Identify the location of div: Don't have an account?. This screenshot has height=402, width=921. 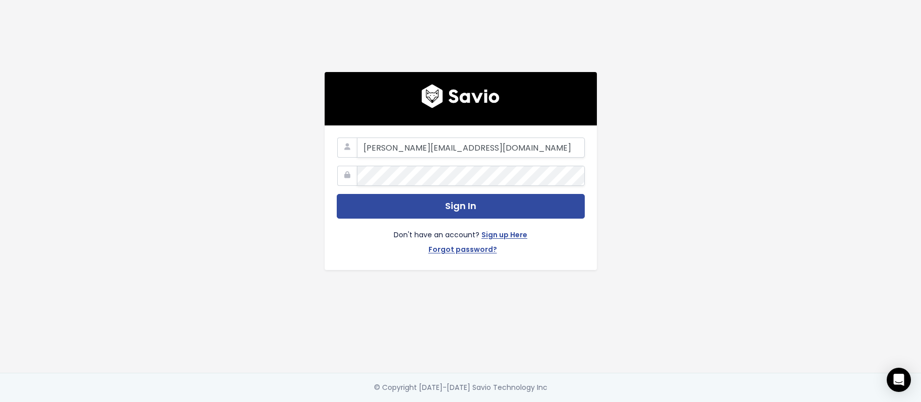
(461, 238).